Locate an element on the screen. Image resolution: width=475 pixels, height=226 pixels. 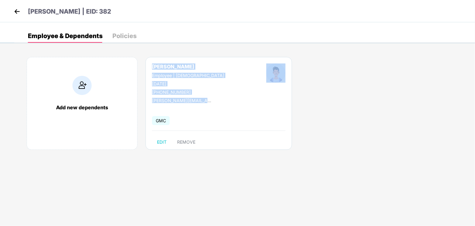
img: back is located at coordinates (17, 11).